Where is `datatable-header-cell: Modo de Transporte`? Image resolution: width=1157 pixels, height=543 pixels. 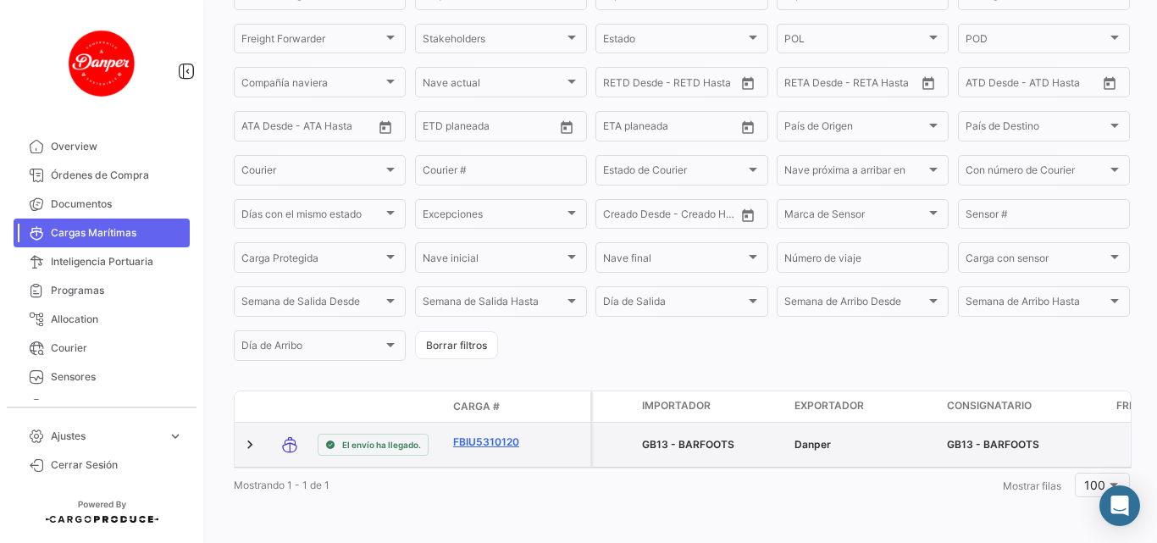
datatable-header-cell: Modo de Transporte is located at coordinates (290, 406).